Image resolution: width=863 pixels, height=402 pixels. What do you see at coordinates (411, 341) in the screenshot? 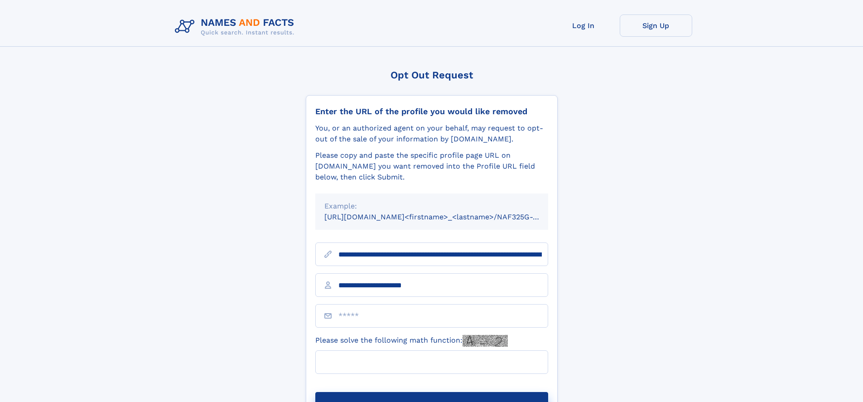
I see `label: Please solve the following math function:` at bounding box center [411, 341].